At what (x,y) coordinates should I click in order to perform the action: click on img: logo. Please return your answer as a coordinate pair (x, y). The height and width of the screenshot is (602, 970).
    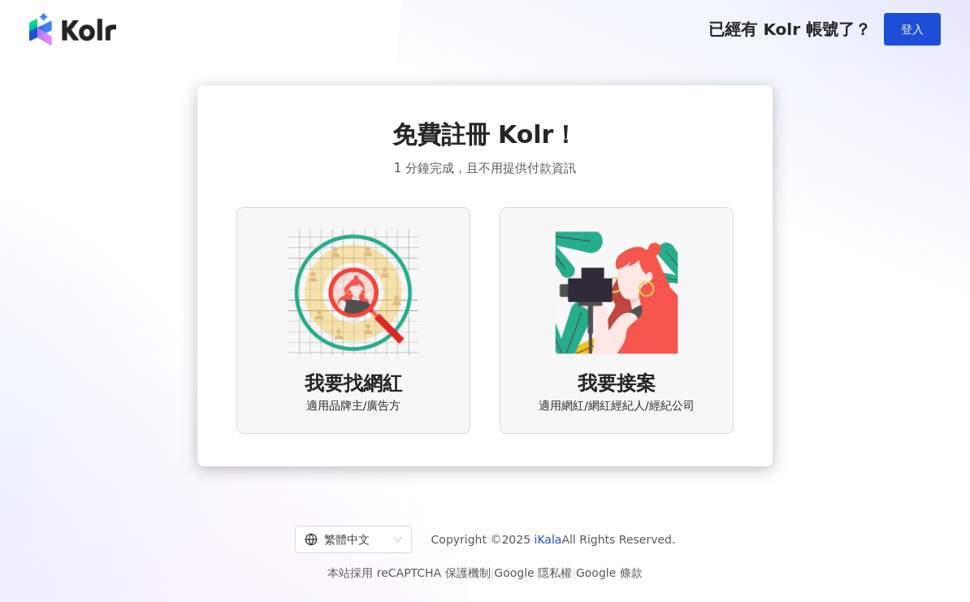
    Looking at the image, I should click on (72, 29).